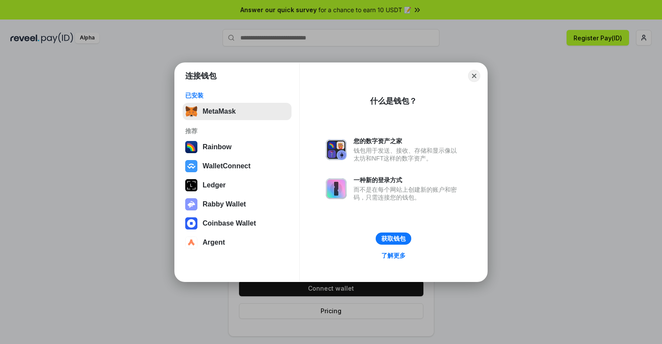 The image size is (662, 344). What do you see at coordinates (474, 76) in the screenshot?
I see `button: Close` at bounding box center [474, 76].